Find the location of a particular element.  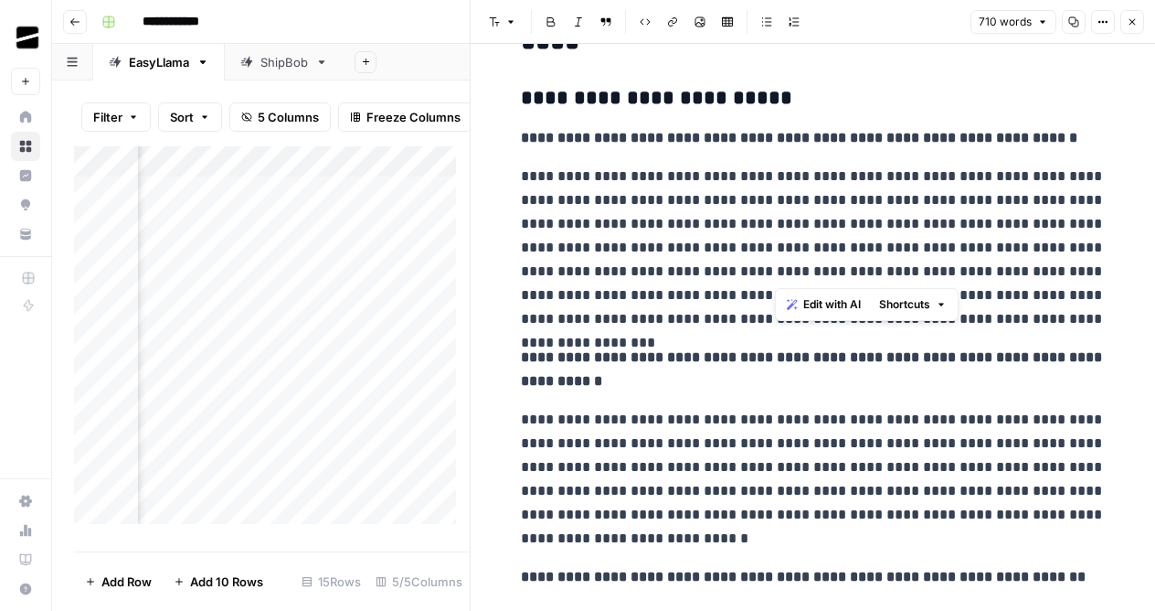

div: 15 Rows is located at coordinates (331, 581).